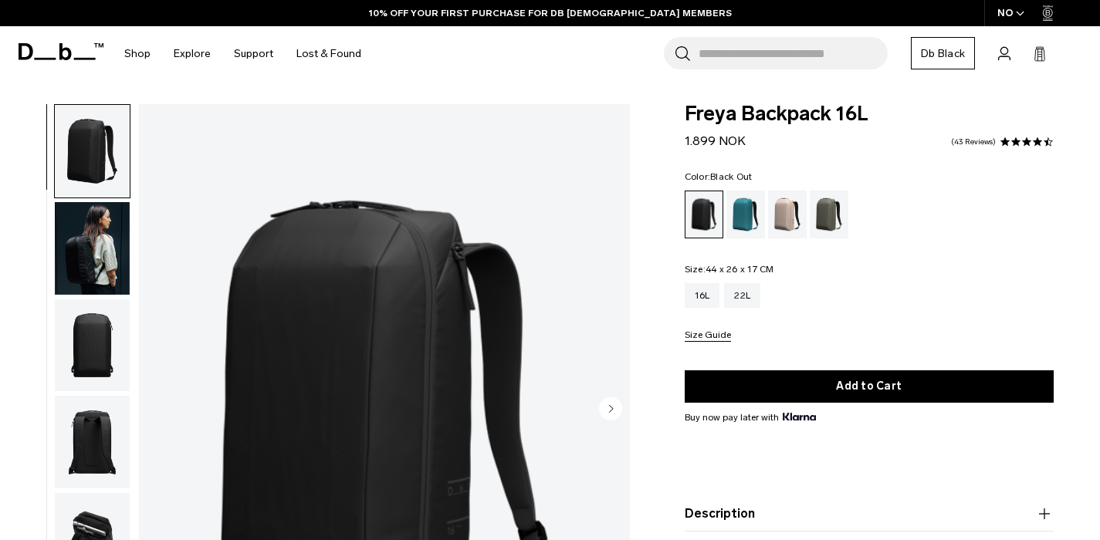 Image resolution: width=1100 pixels, height=540 pixels. Describe the element at coordinates (787, 215) in the screenshot. I see `a: Fogbow Beige` at that location.